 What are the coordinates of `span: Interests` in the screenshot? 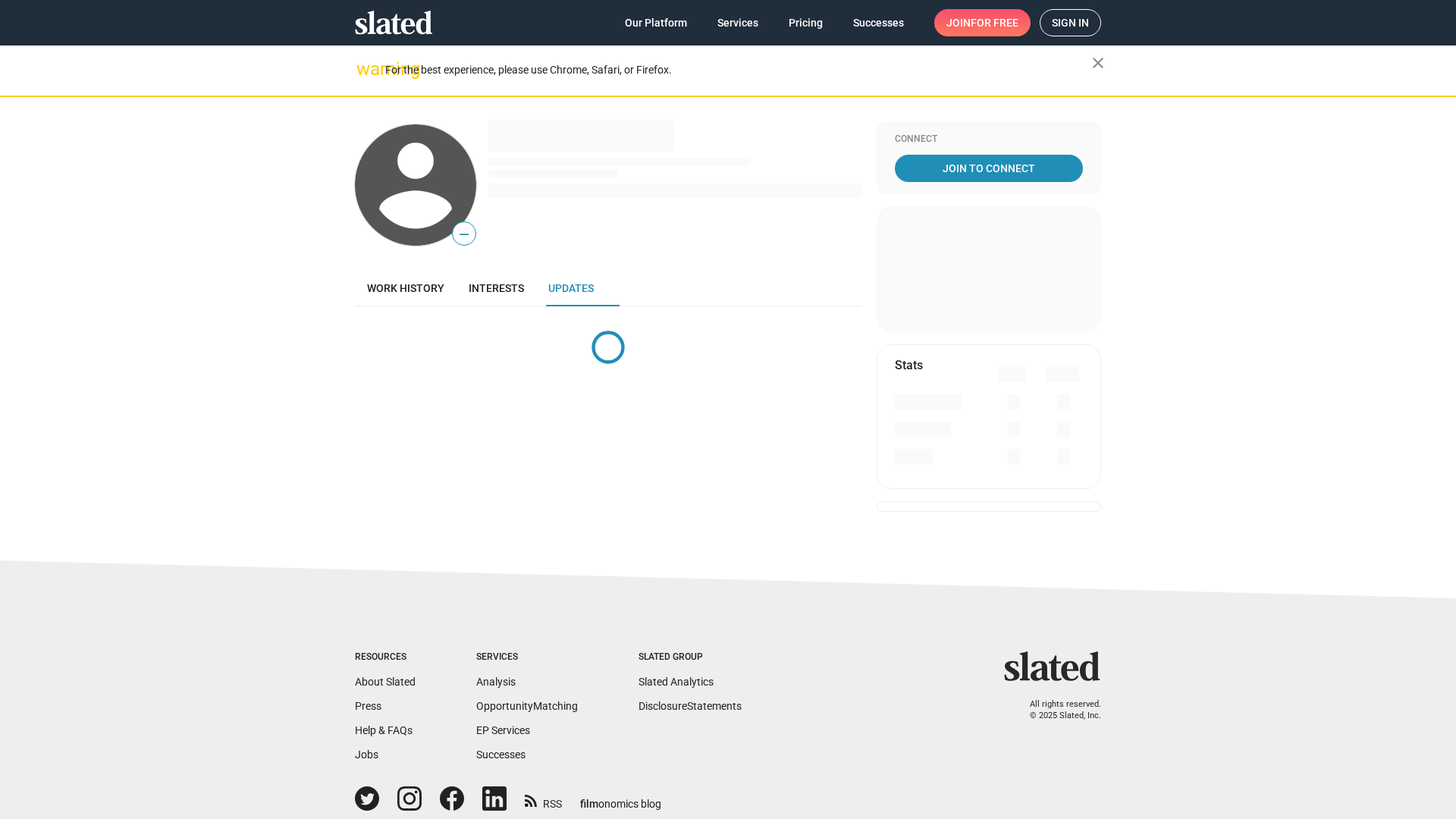 It's located at (496, 289).